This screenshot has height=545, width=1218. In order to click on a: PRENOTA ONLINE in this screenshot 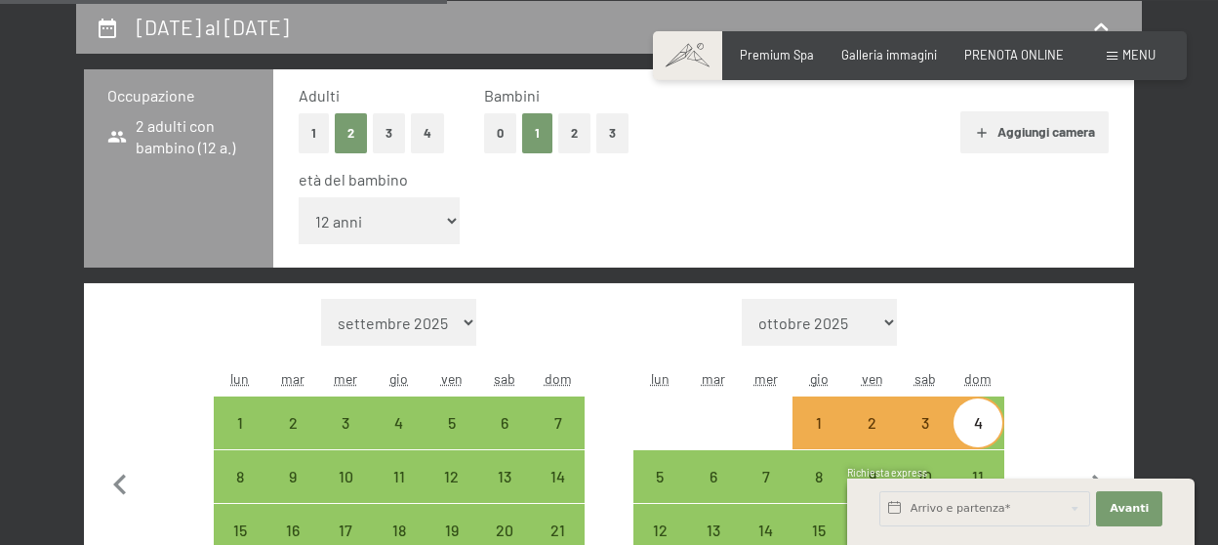, I will do `click(1014, 55)`.